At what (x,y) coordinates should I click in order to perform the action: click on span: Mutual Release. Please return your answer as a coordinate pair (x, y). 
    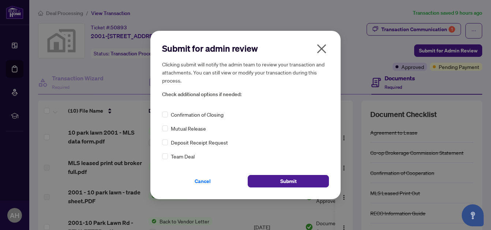
    Looking at the image, I should click on (189, 128).